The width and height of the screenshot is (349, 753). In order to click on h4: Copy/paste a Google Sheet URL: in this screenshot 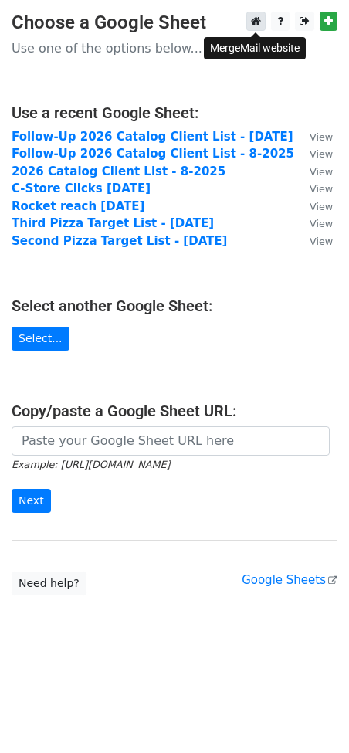, I will do `click(174, 411)`.